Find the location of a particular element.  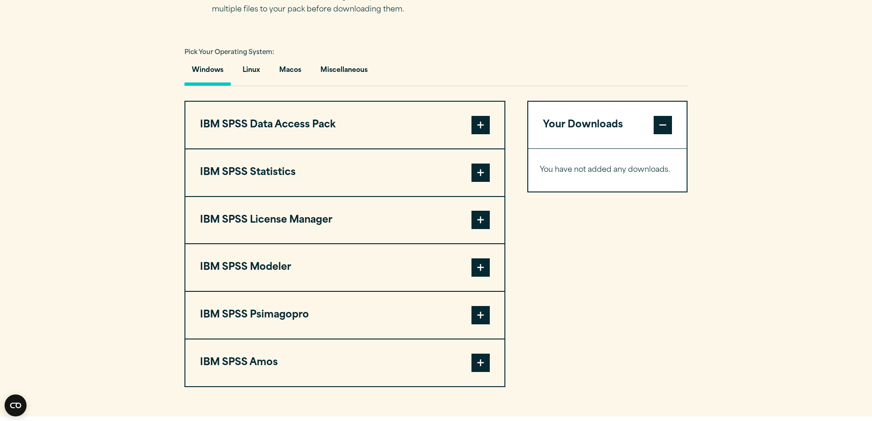

span: Pick Your Operating System: is located at coordinates (229, 52).